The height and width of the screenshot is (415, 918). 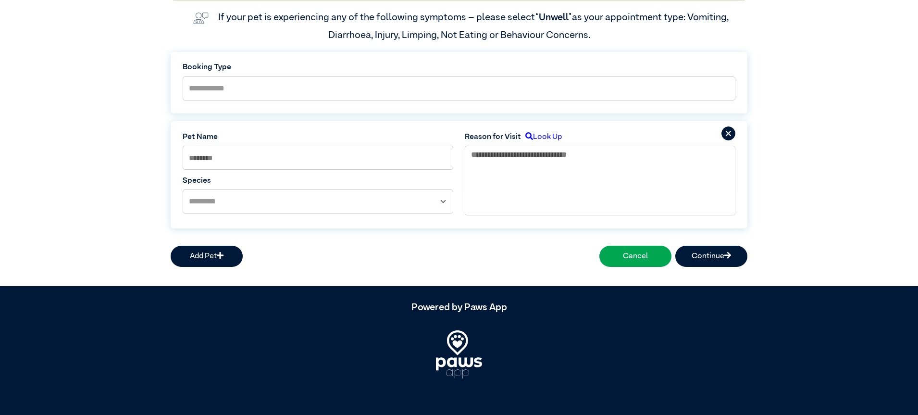 What do you see at coordinates (459, 67) in the screenshot?
I see `label: Booking Type` at bounding box center [459, 67].